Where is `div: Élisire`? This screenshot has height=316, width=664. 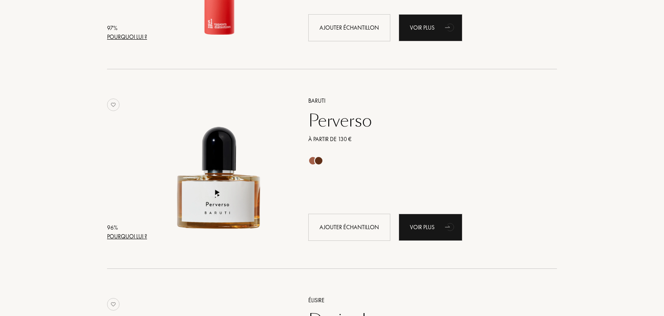 div: Élisire is located at coordinates (424, 300).